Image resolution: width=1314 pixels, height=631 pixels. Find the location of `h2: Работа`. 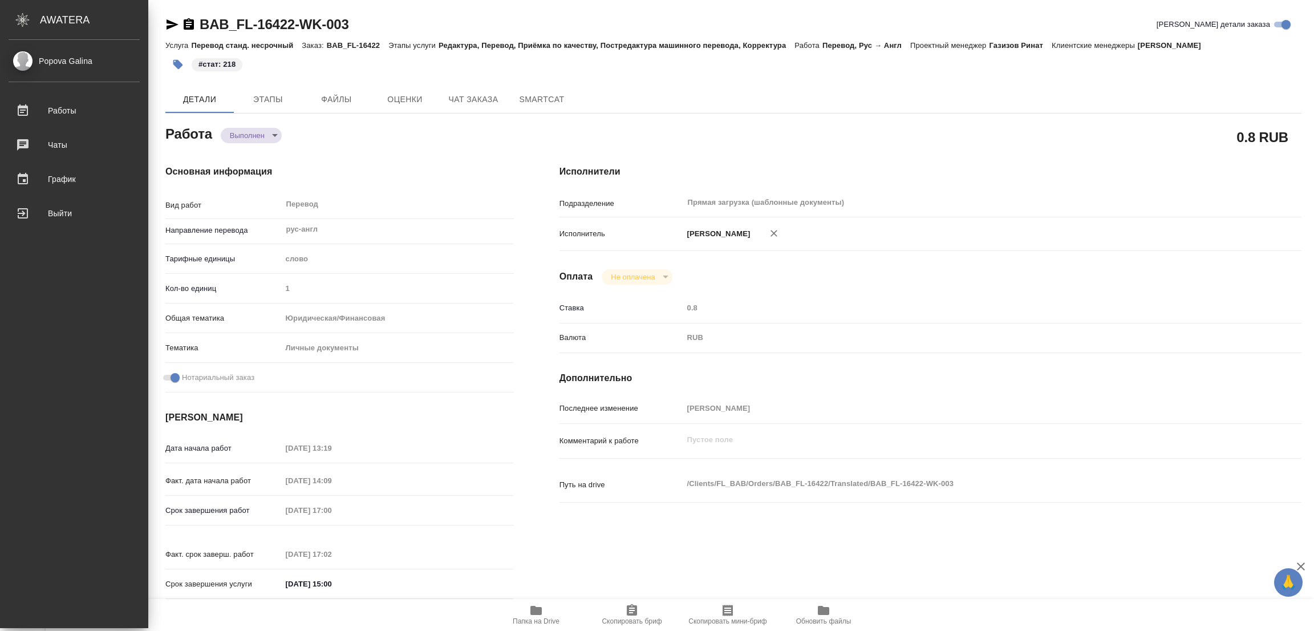

h2: Работа is located at coordinates (189, 133).